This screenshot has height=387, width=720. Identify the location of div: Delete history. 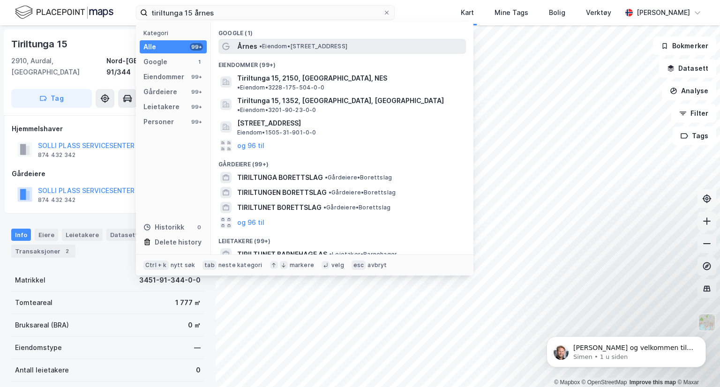
(178, 242).